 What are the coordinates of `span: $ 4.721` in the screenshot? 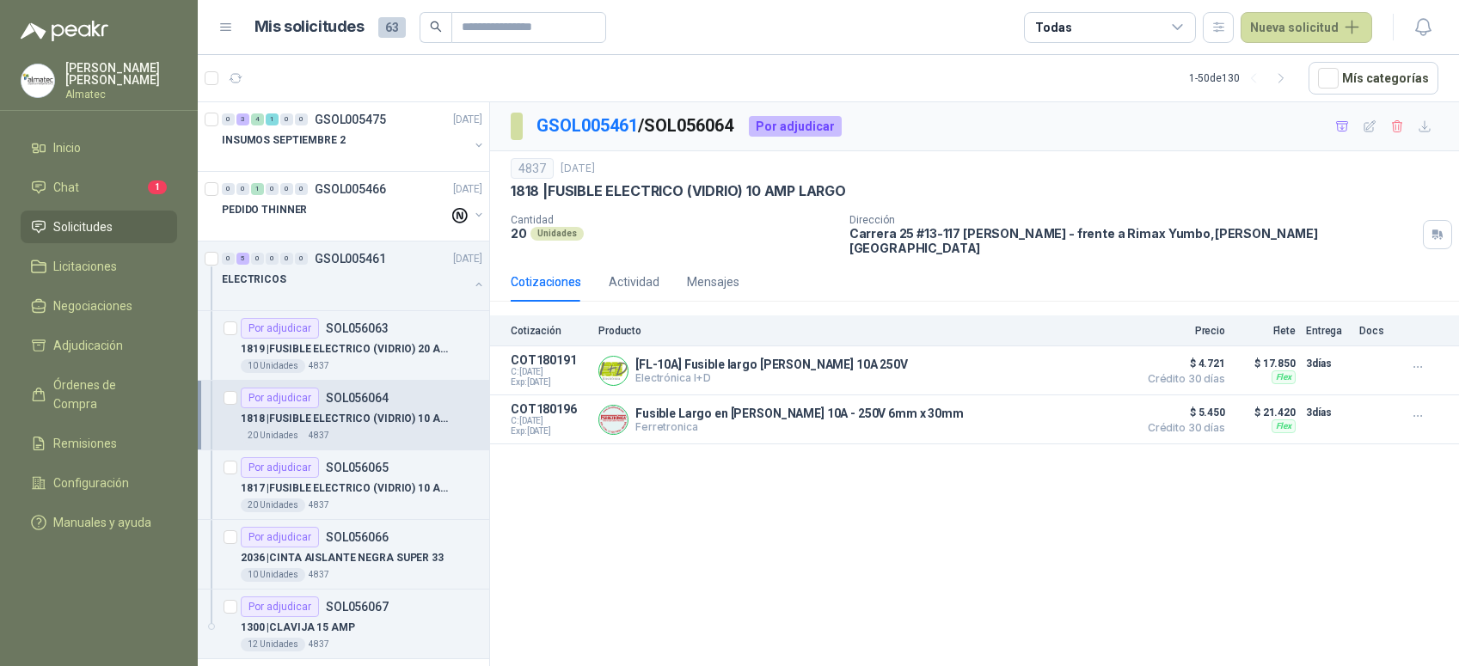 It's located at (1182, 364).